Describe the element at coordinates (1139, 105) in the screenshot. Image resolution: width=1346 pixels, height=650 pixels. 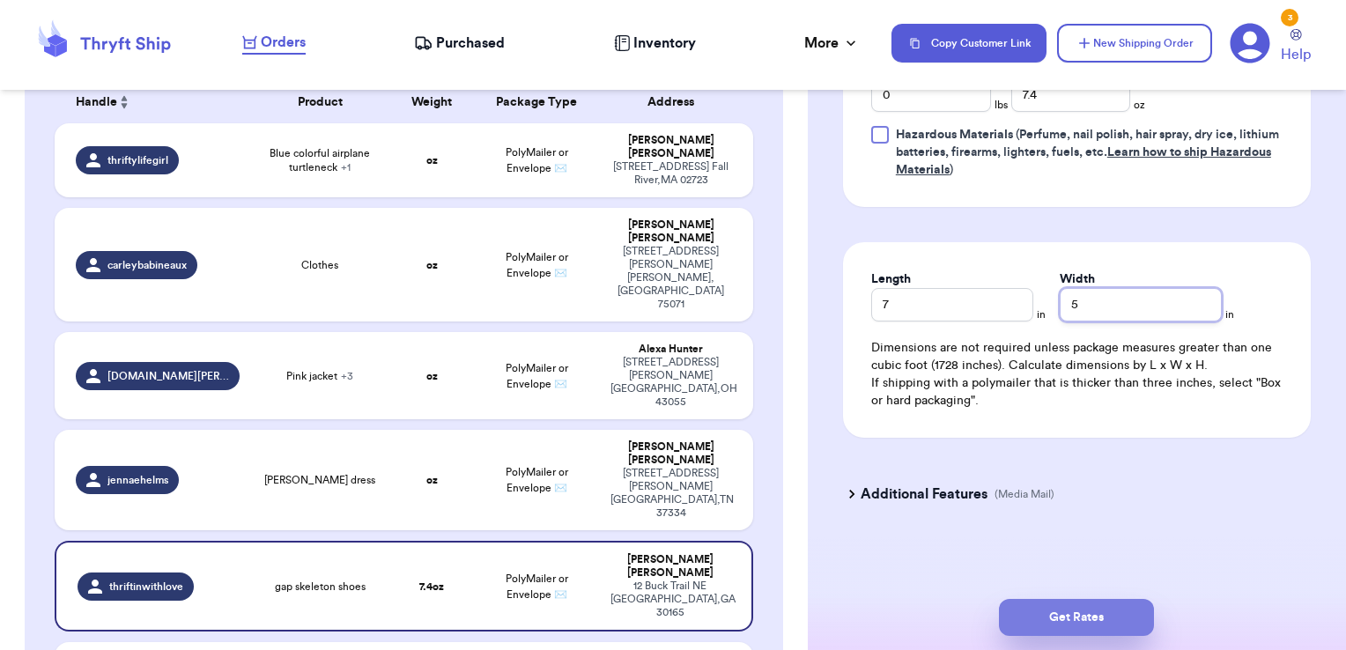
I see `span: oz` at that location.